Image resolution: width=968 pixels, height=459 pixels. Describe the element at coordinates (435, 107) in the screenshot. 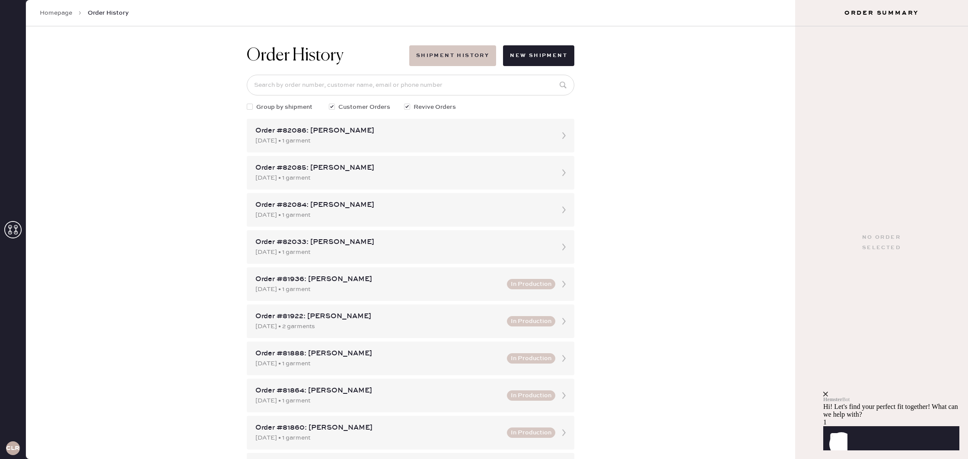

I see `span: Revive Orders` at that location.